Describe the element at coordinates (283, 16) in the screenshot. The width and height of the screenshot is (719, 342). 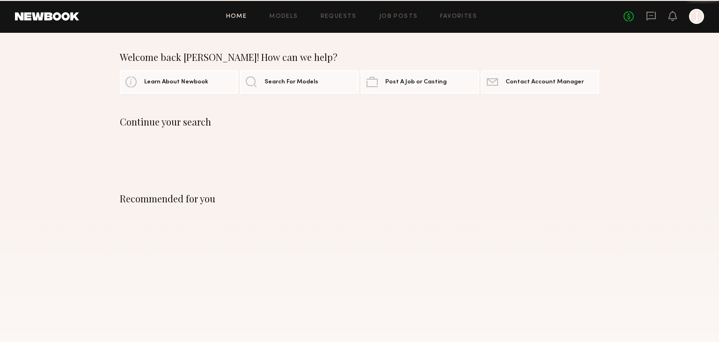
I see `a: Models` at that location.